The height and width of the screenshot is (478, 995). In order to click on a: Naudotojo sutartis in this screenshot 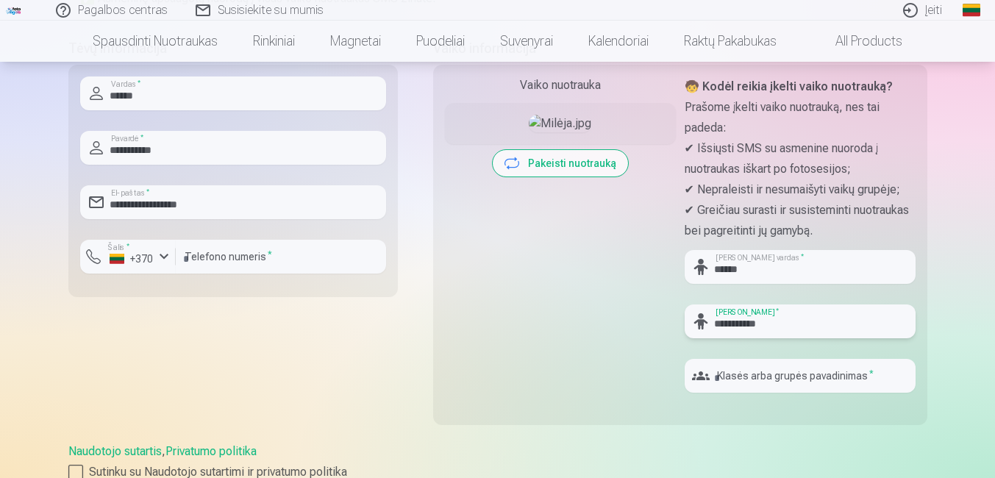, I will do `click(115, 451)`.